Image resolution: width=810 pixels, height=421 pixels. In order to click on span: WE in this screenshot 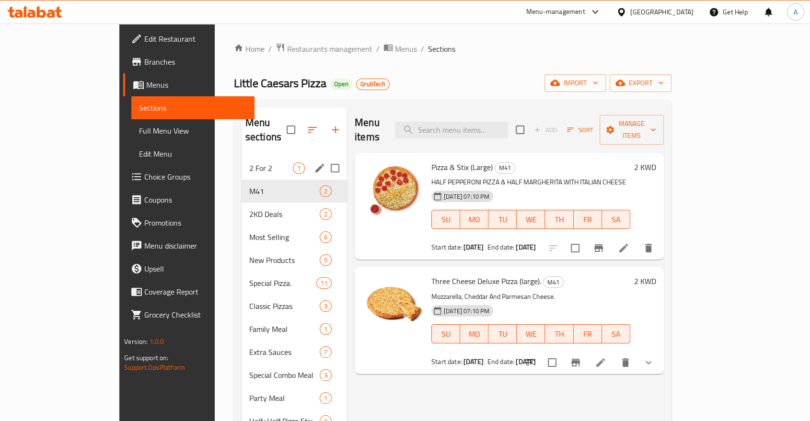, I will do `click(530, 334)`.